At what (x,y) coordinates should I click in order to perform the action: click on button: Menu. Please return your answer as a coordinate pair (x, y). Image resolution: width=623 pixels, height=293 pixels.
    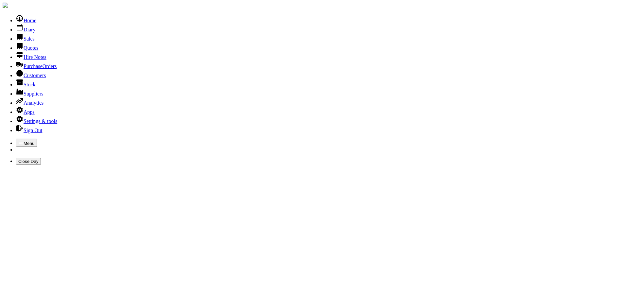
    Looking at the image, I should click on (26, 142).